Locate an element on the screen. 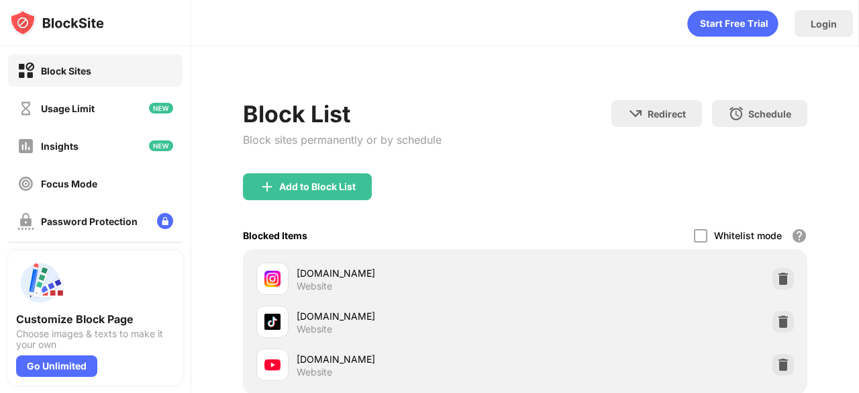 The image size is (859, 393). div: Add to Block List is located at coordinates (317, 187).